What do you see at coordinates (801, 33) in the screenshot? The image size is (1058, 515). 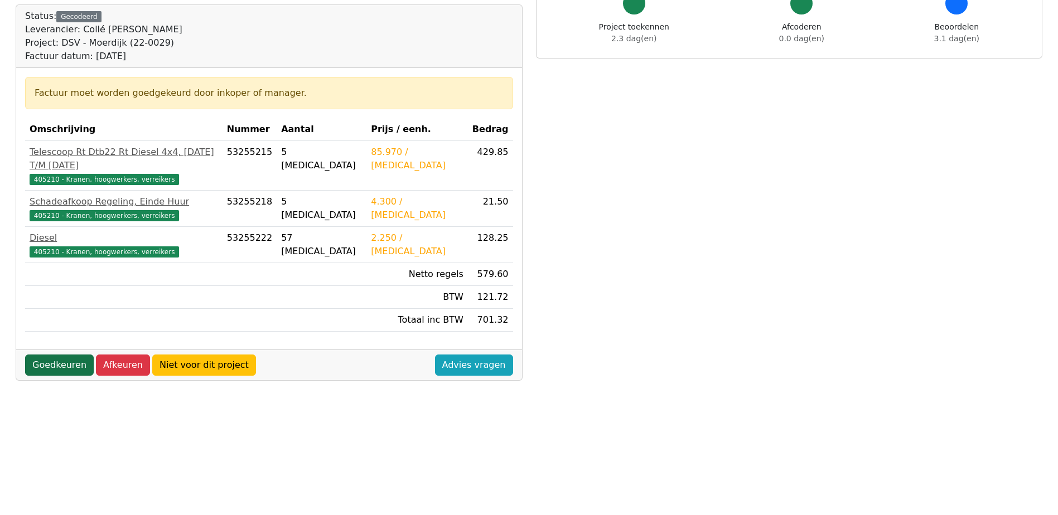 I see `div: Afcoderen` at bounding box center [801, 33].